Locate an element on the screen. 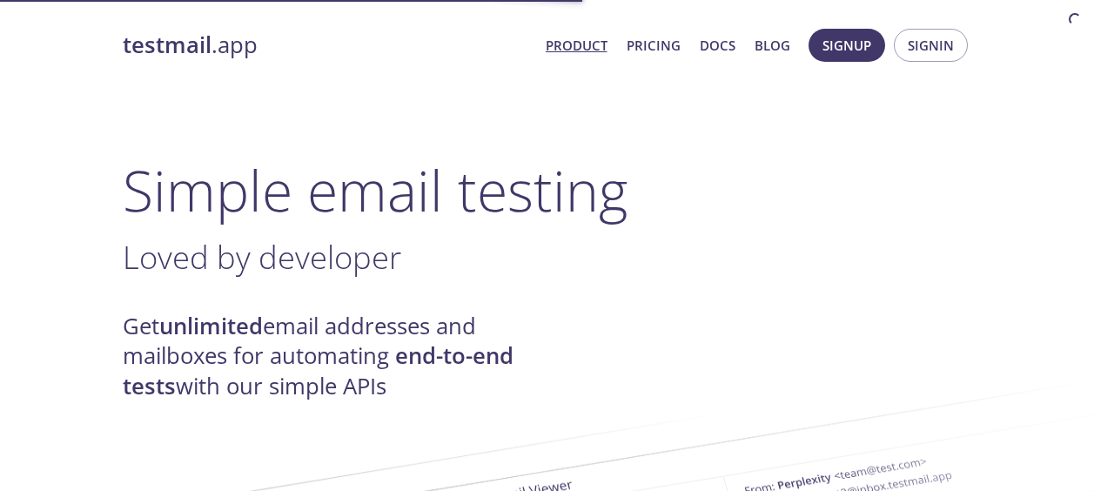 The image size is (1094, 491). span: Signin is located at coordinates (930, 45).